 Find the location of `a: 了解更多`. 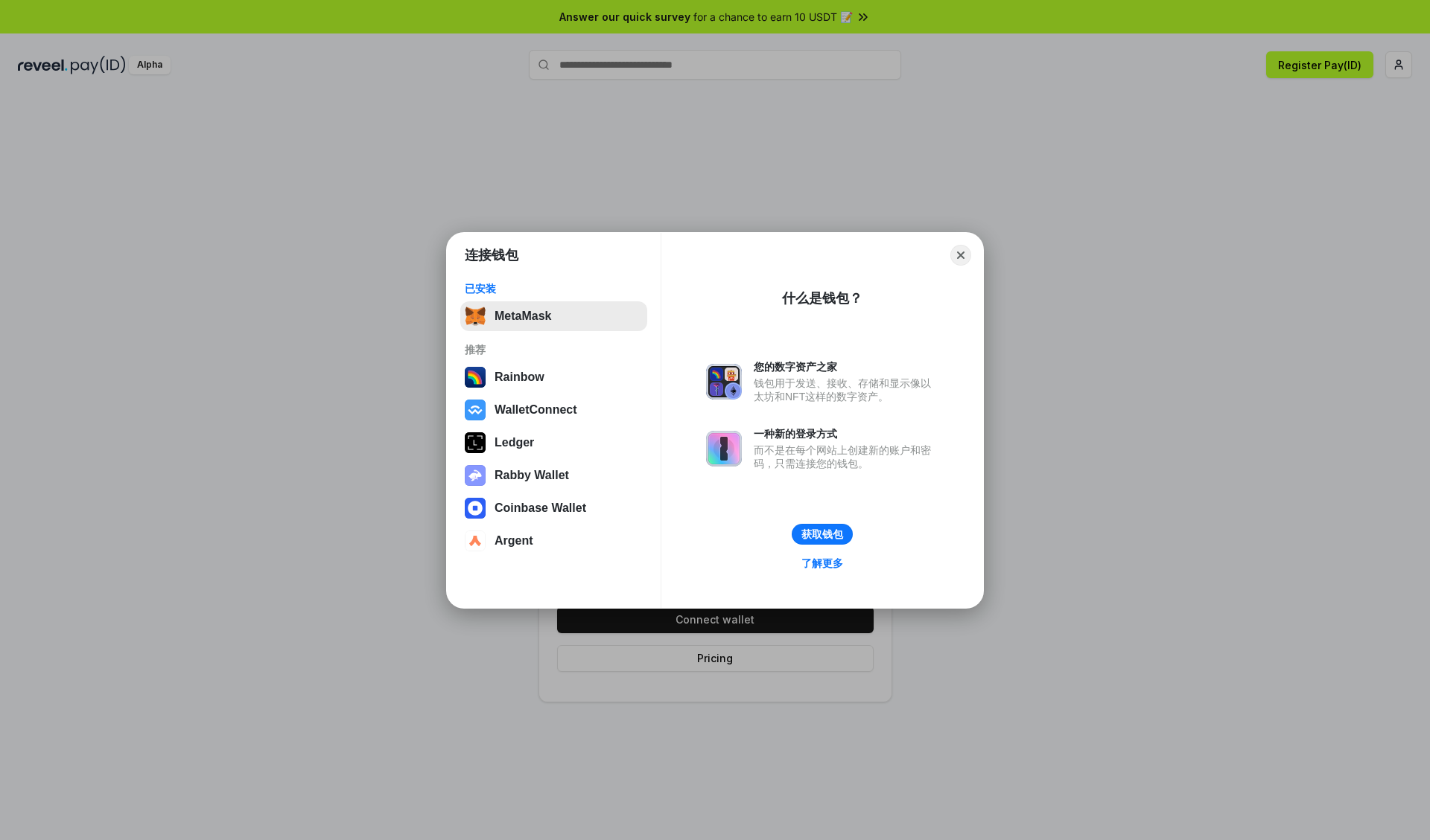

a: 了解更多 is located at coordinates (822, 564).